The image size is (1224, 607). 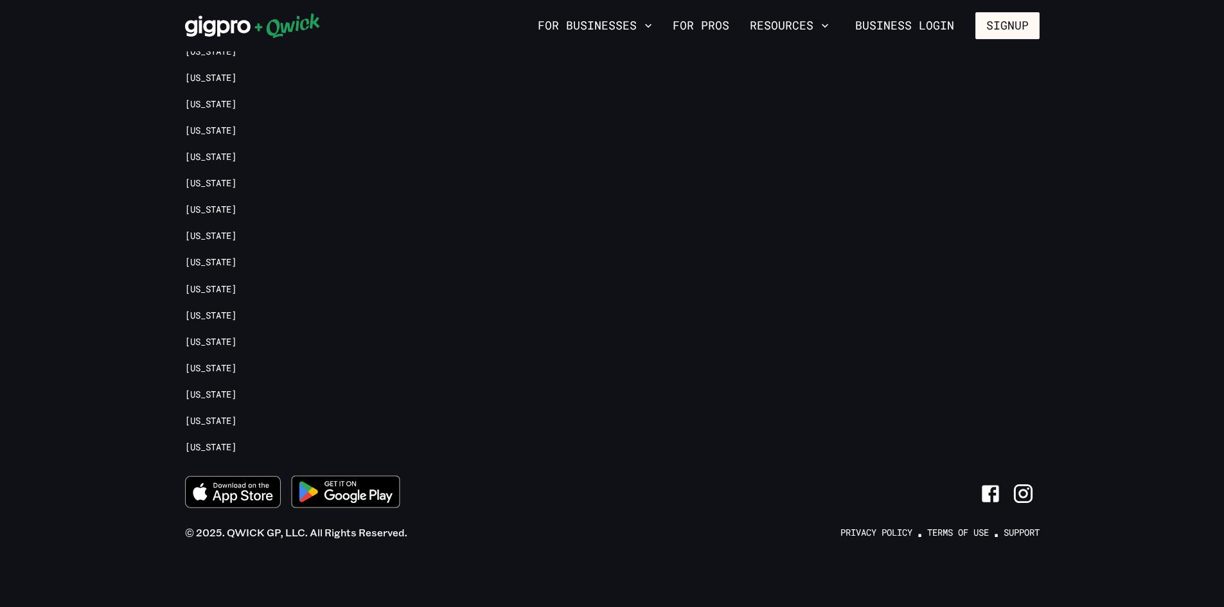 What do you see at coordinates (296, 533) in the screenshot?
I see `span: © 2025. QWICK GP, LLC. All Rights Reserved.` at bounding box center [296, 533].